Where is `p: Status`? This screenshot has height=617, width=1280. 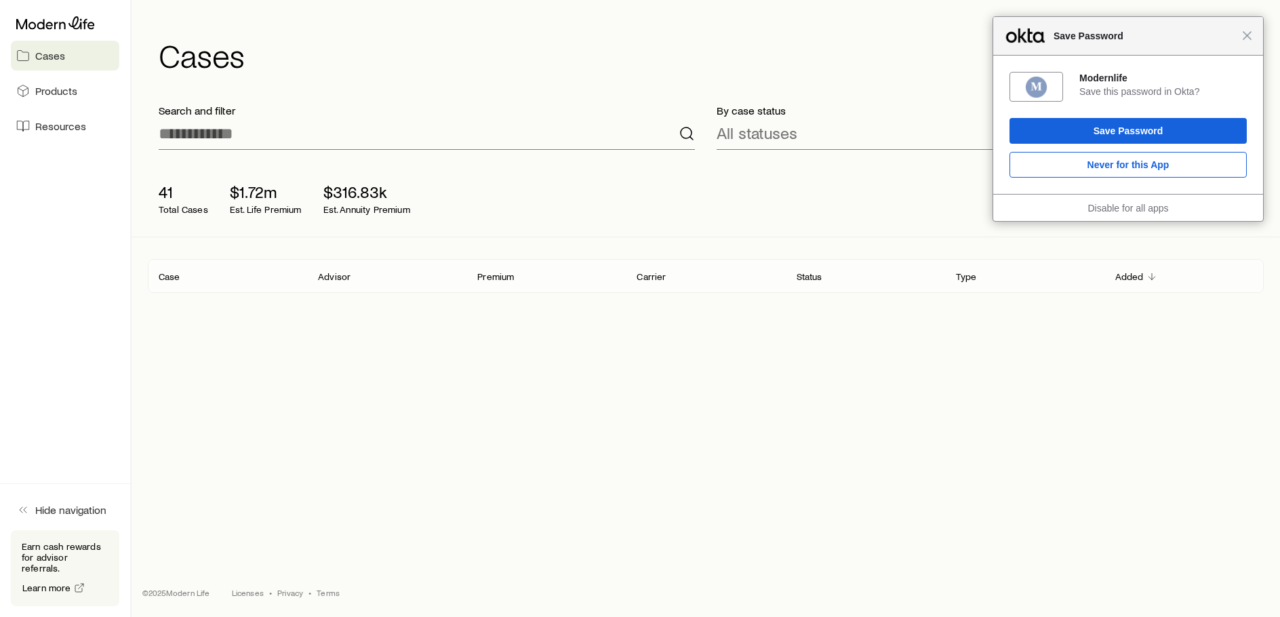 p: Status is located at coordinates (810, 277).